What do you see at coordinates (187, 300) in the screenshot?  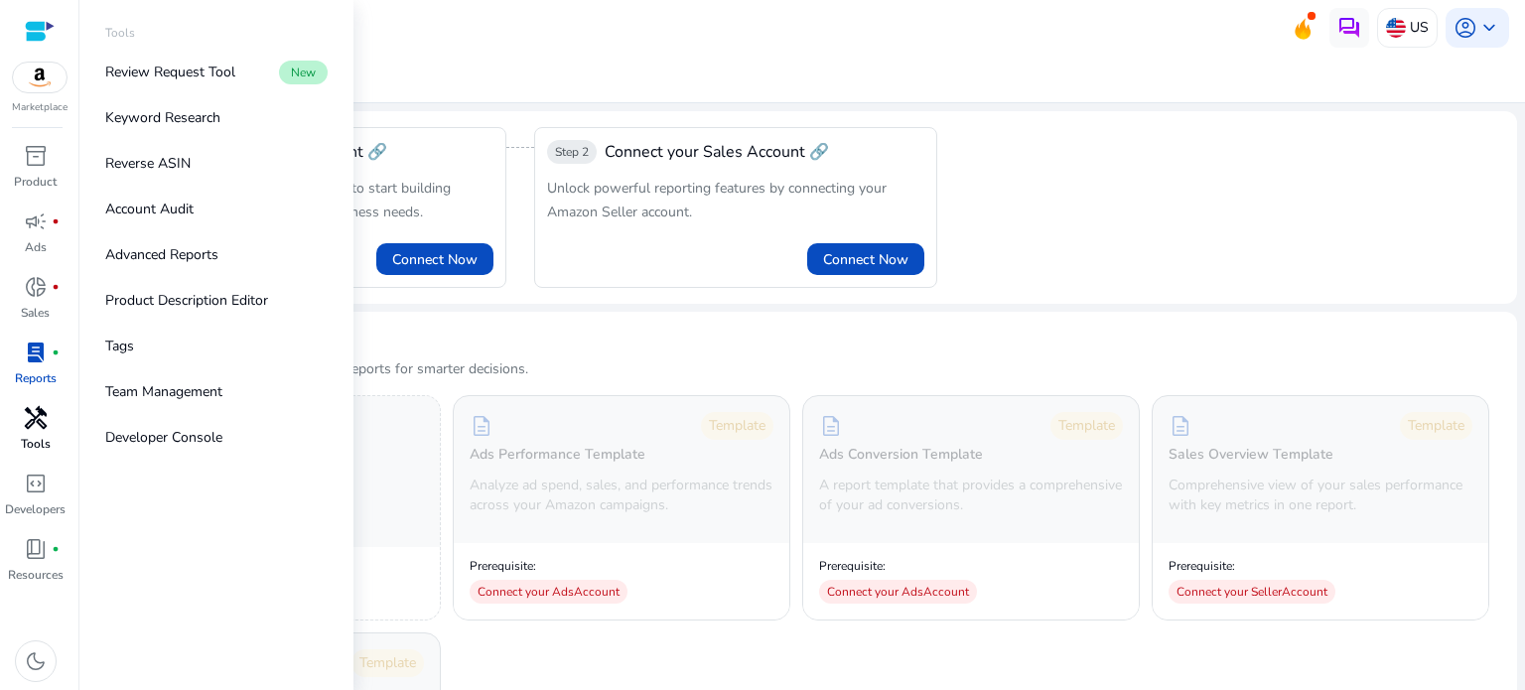 I see `p: Product Description Editor` at bounding box center [187, 300].